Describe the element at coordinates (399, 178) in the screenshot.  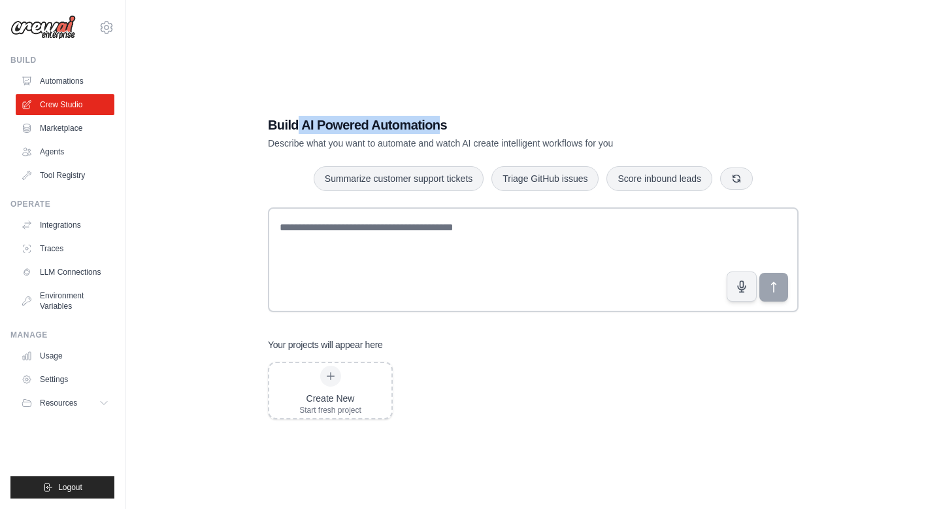
I see `button: Summarize customer support tickets` at that location.